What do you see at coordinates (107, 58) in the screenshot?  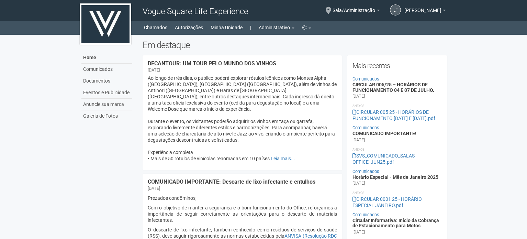 I see `a: Home` at bounding box center [107, 58].